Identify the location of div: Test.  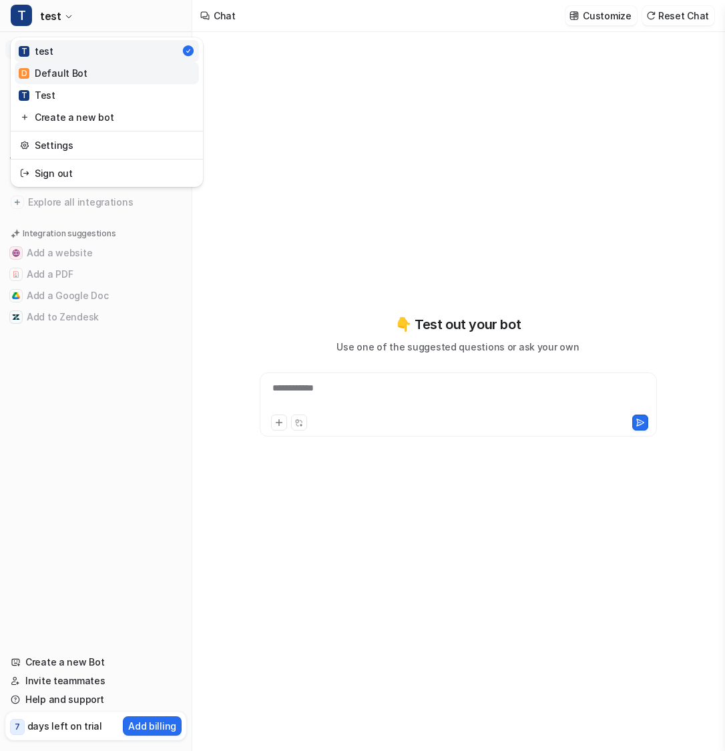
(37, 95).